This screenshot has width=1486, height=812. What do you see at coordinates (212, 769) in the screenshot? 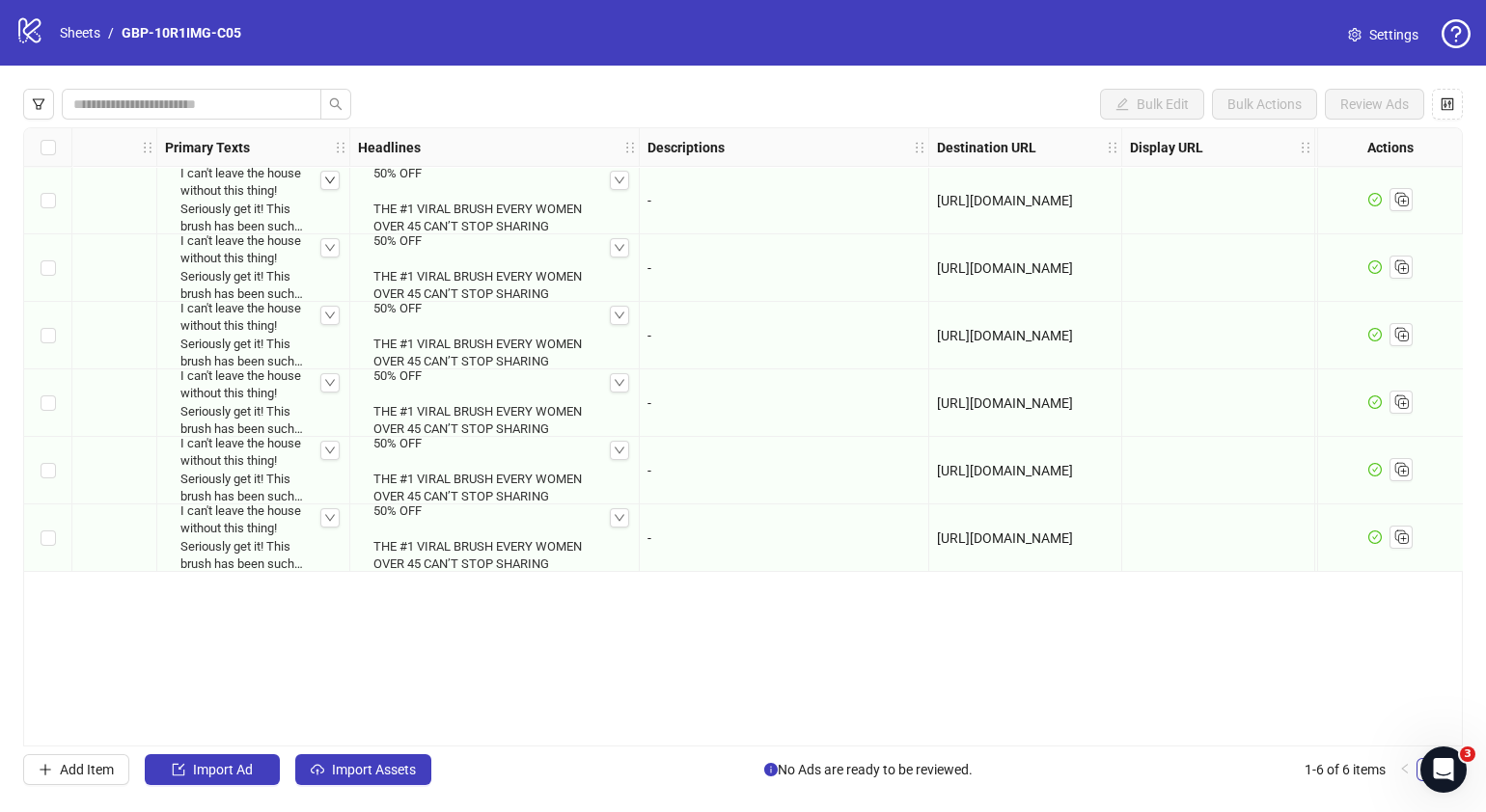
I see `button: Import Ad` at bounding box center [212, 769].